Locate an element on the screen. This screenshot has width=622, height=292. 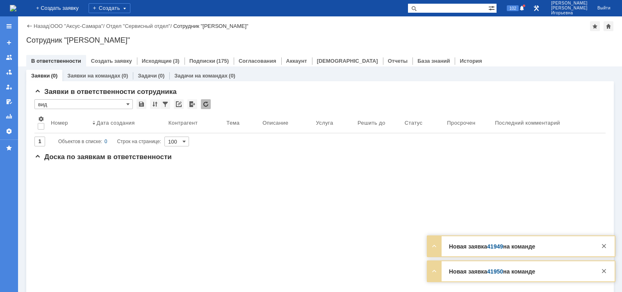
a: В ответственности is located at coordinates (56, 61).